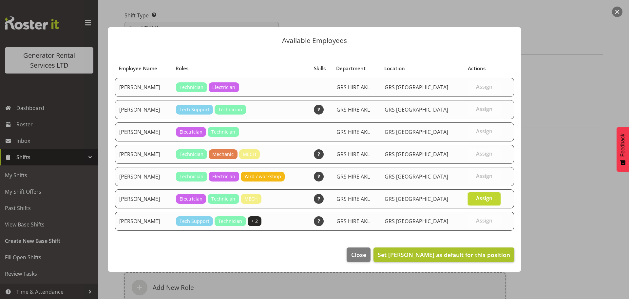 Image resolution: width=629 pixels, height=299 pixels. What do you see at coordinates (359, 254) in the screenshot?
I see `button: Close` at bounding box center [359, 254].